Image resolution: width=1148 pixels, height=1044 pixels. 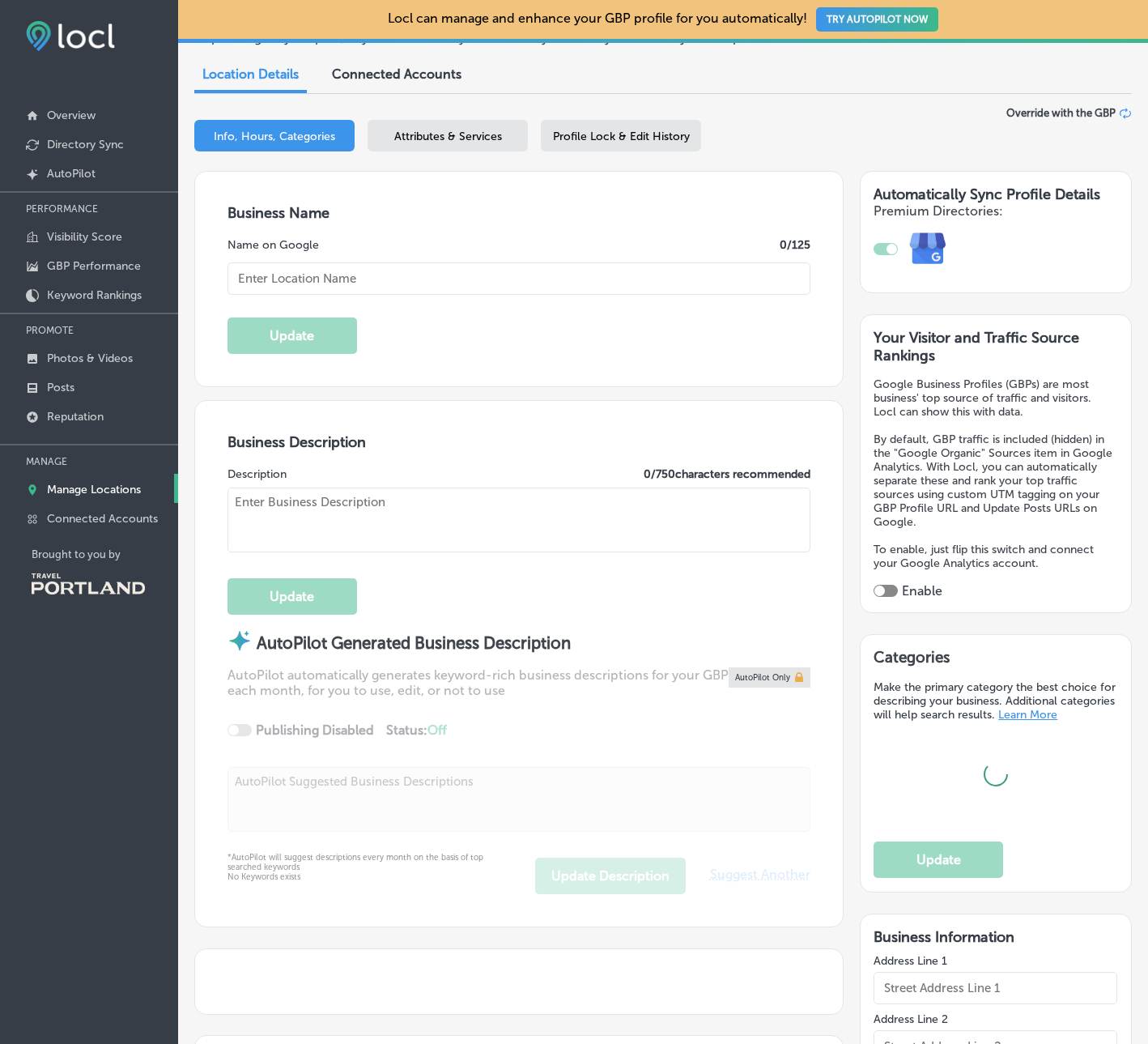 I want to click on p: Posts, so click(x=61, y=387).